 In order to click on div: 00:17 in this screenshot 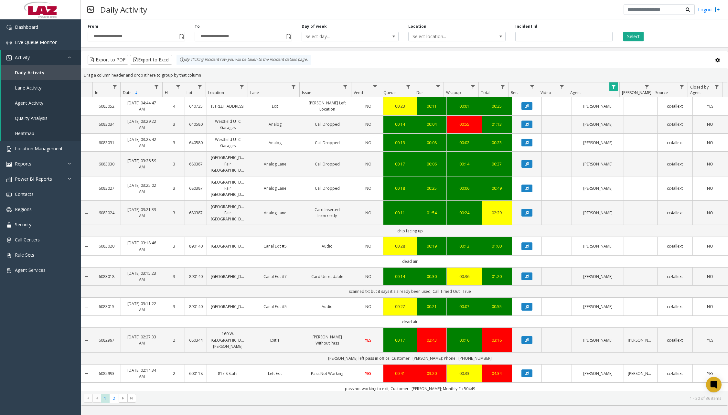, I will do `click(400, 164)`.